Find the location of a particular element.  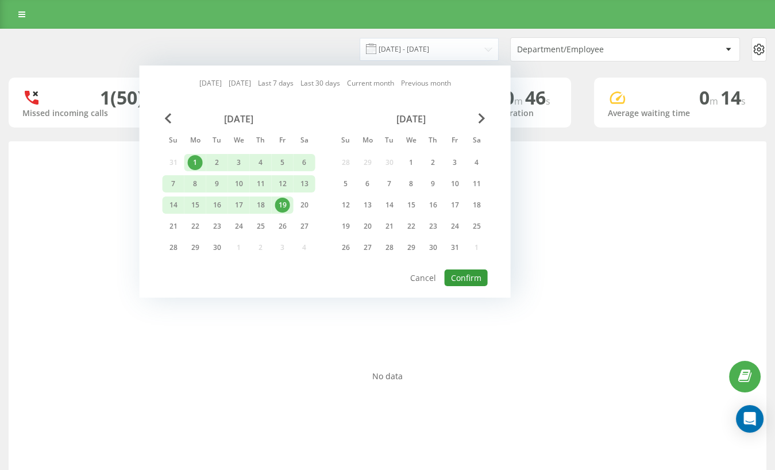

abbr: Thursday is located at coordinates (433, 141).